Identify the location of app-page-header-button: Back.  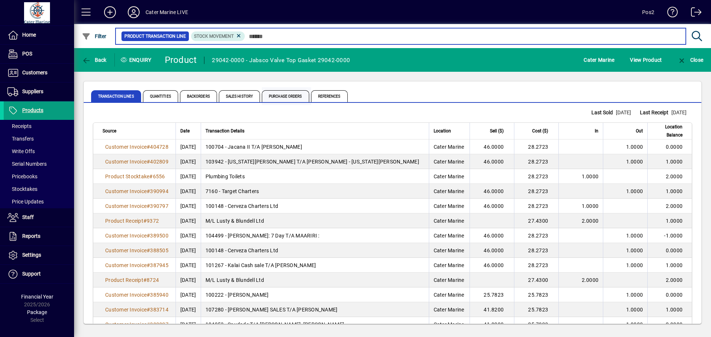
(94, 60).